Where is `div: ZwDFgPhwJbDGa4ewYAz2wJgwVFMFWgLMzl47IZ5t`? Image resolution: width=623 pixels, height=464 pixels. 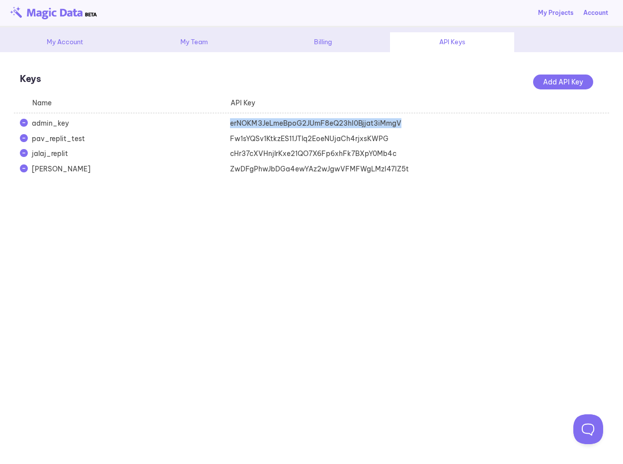
div: ZwDFgPhwJbDGa4ewYAz2wJgwVFMFWgLMzl47IZ5t is located at coordinates (323, 169).